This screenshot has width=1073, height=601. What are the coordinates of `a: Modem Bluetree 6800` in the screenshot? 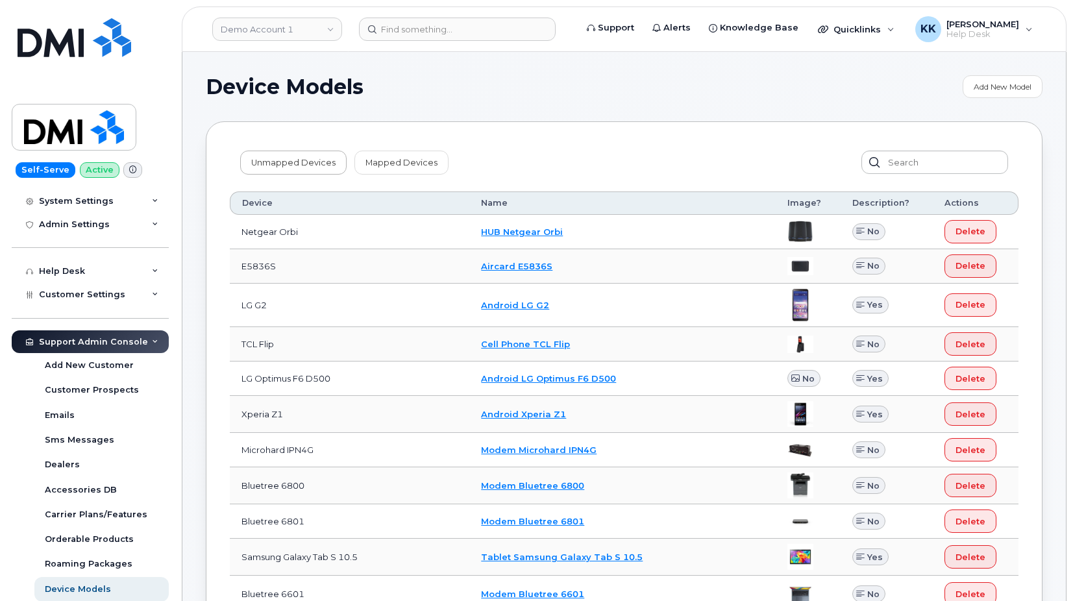 It's located at (532, 485).